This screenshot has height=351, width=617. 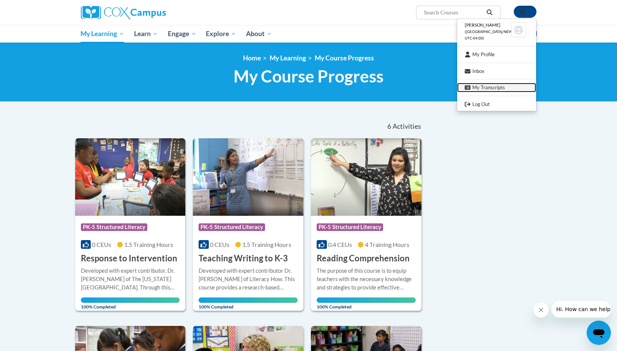 I want to click on span: My Course Progress, so click(x=308, y=76).